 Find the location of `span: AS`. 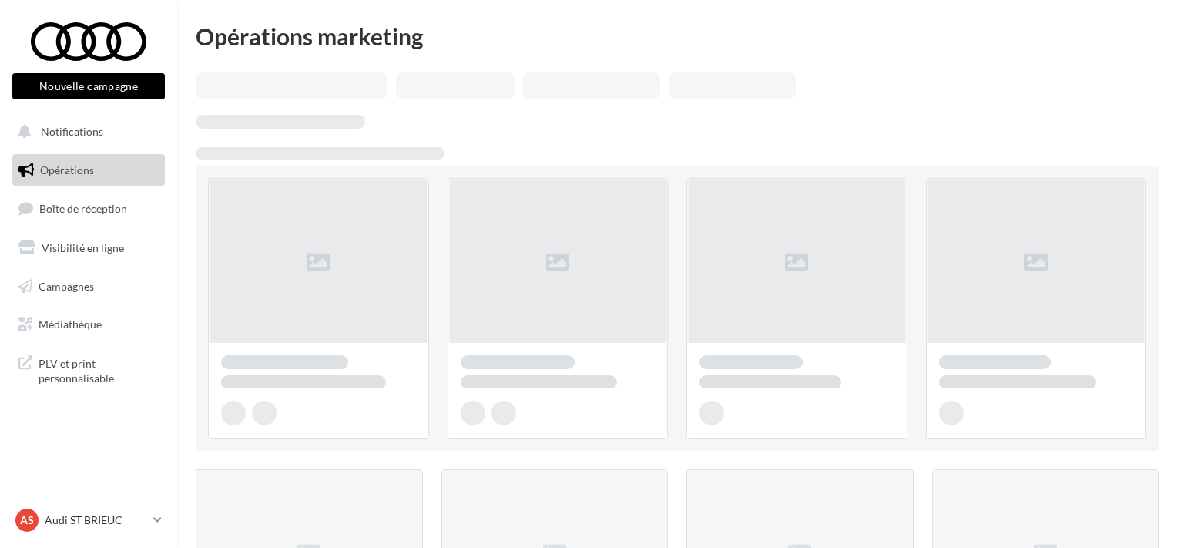

span: AS is located at coordinates (27, 520).